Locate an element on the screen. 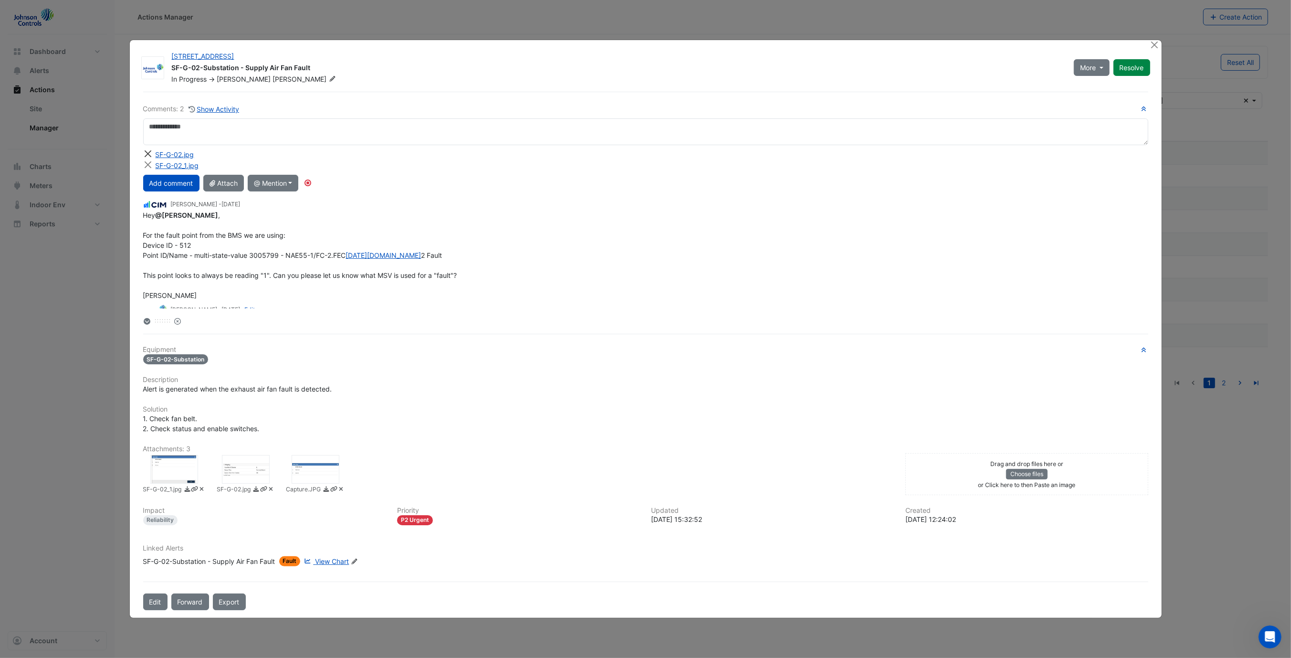 Image resolution: width=1291 pixels, height=658 pixels. button: Resolve is located at coordinates (1131, 67).